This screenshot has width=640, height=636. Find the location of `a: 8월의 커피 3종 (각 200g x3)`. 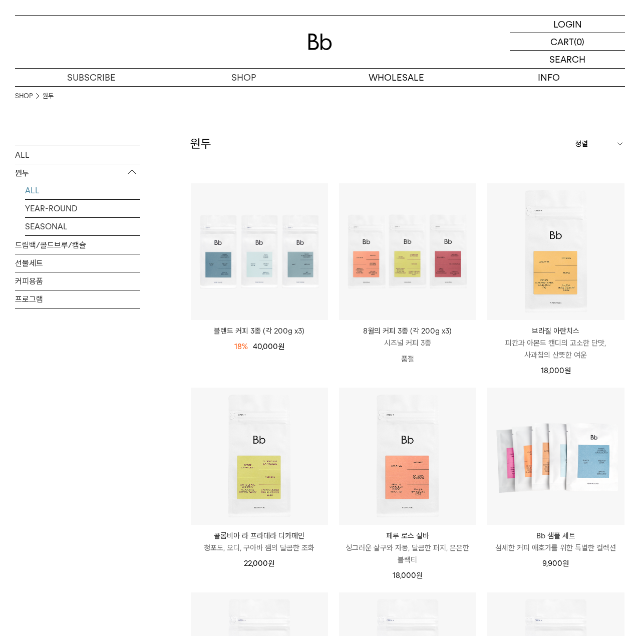

a: 8월의 커피 3종 (각 200g x3) is located at coordinates (408, 252).